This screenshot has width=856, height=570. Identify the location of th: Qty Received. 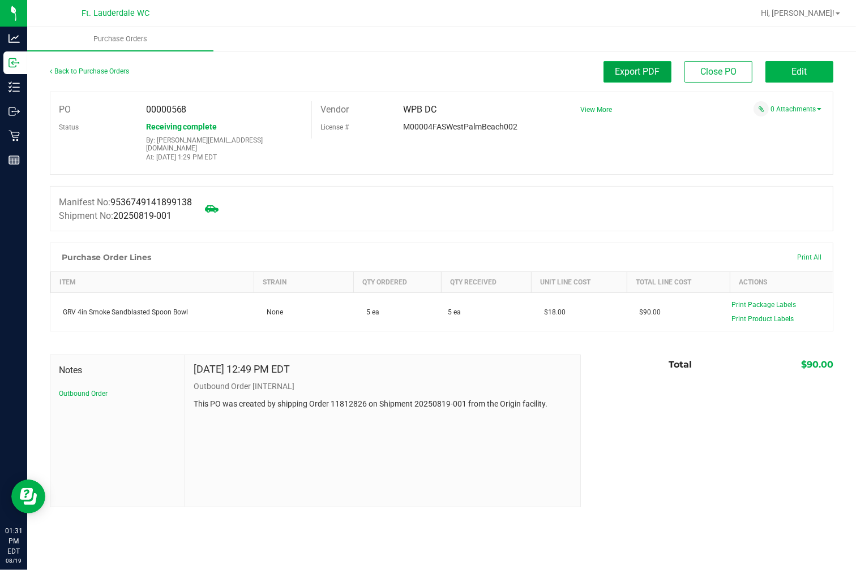
(486, 282).